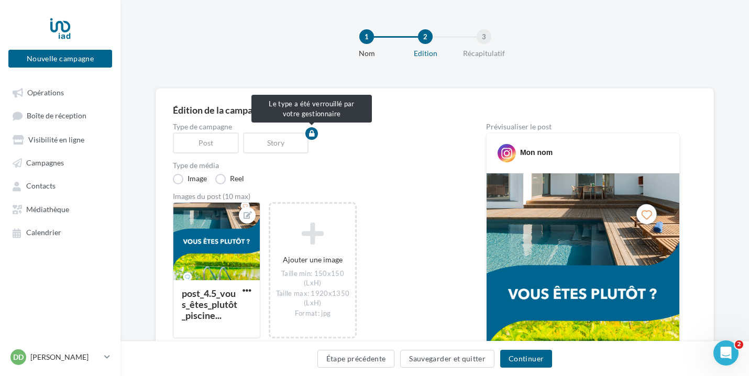 This screenshot has height=376, width=749. What do you see at coordinates (367, 53) in the screenshot?
I see `div: Nom` at bounding box center [367, 53].